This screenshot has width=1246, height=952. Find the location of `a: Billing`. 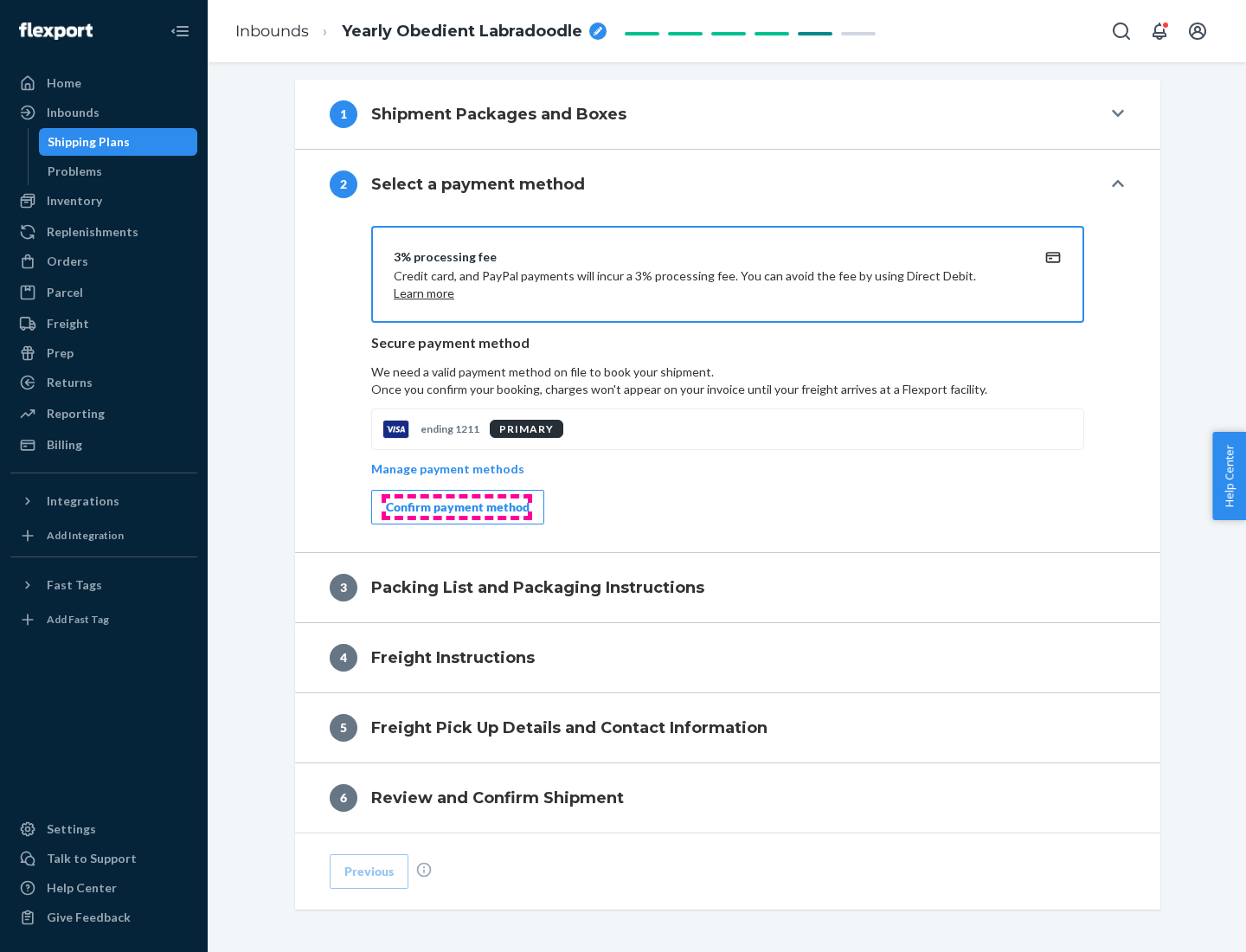

a: Billing is located at coordinates (104, 445).